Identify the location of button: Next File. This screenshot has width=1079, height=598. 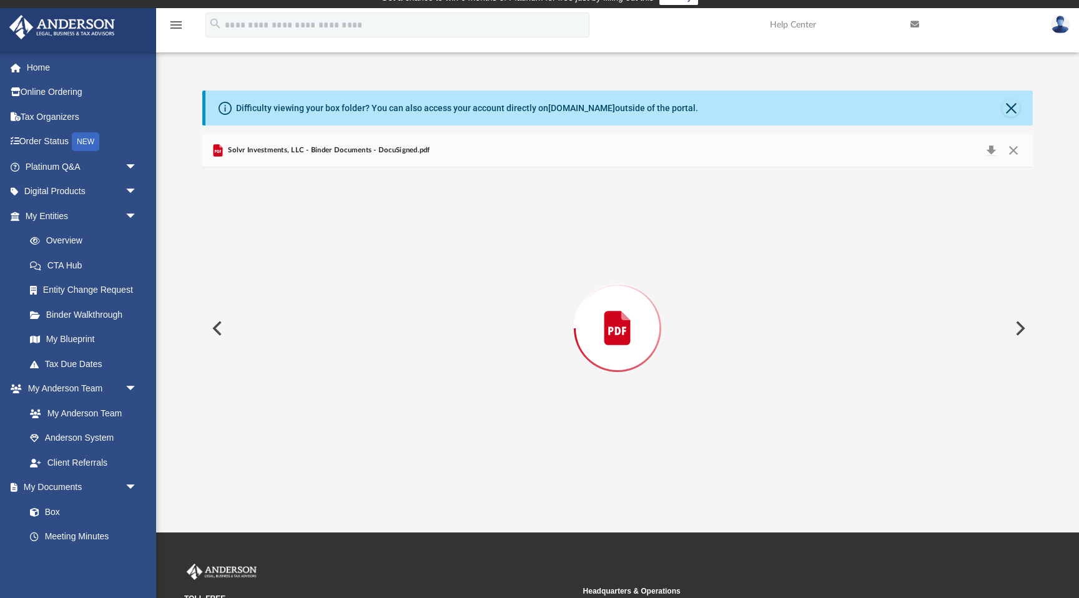
(1019, 328).